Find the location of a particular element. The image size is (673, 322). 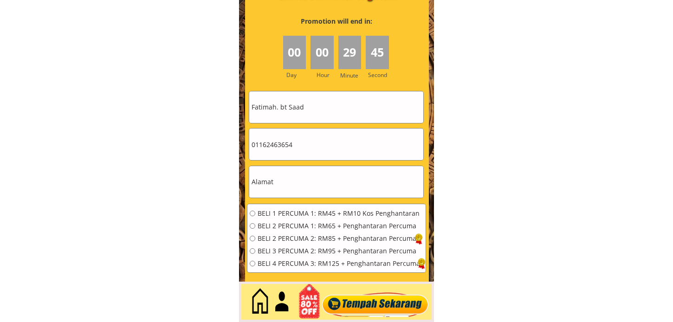

h3: Hour is located at coordinates (326, 75).